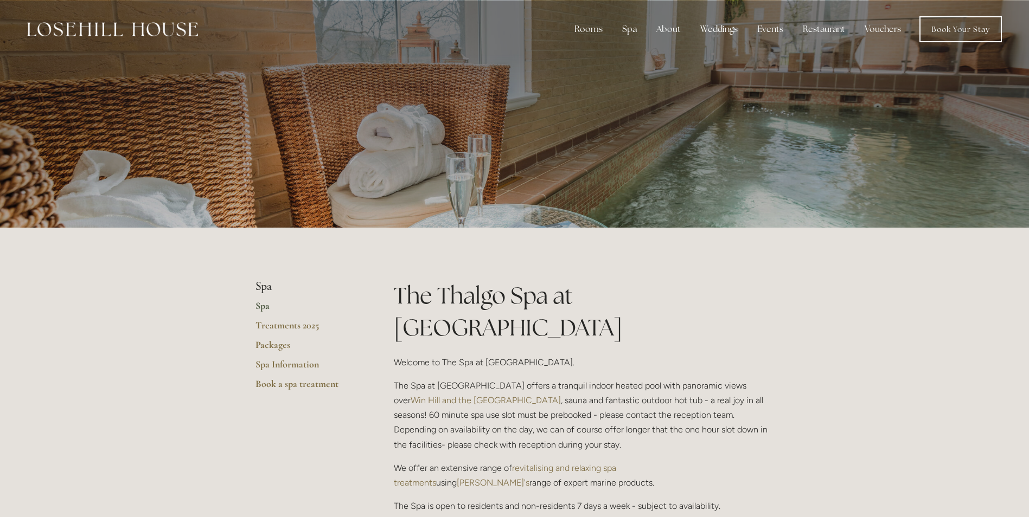 The image size is (1029, 517). What do you see at coordinates (588, 29) in the screenshot?
I see `div: Rooms` at bounding box center [588, 29].